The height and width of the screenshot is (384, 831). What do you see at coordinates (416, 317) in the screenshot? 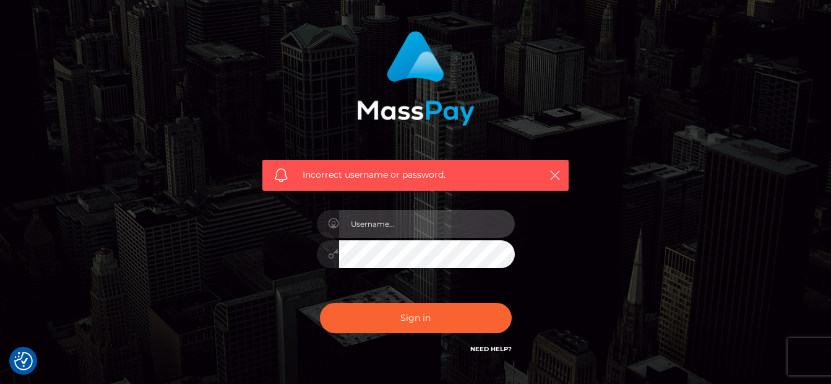
I see `button: Sign in` at bounding box center [416, 317].